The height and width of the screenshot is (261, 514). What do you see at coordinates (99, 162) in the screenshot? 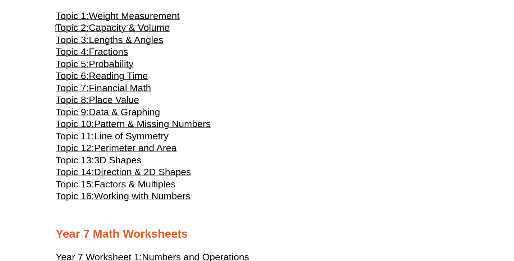
I see `a: Topic 13:3D Shapes` at bounding box center [99, 162].